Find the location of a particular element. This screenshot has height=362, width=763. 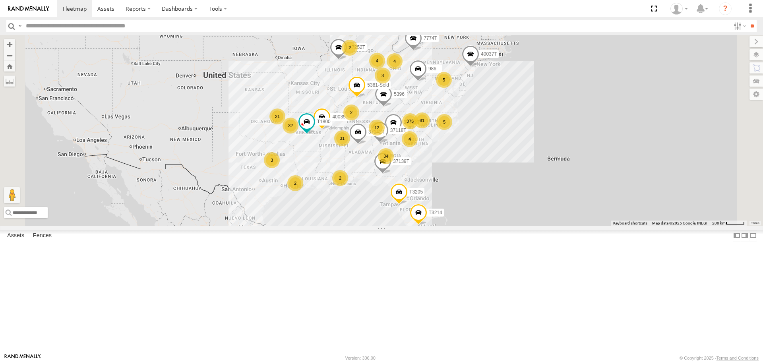

span: T3214 is located at coordinates (435, 213).